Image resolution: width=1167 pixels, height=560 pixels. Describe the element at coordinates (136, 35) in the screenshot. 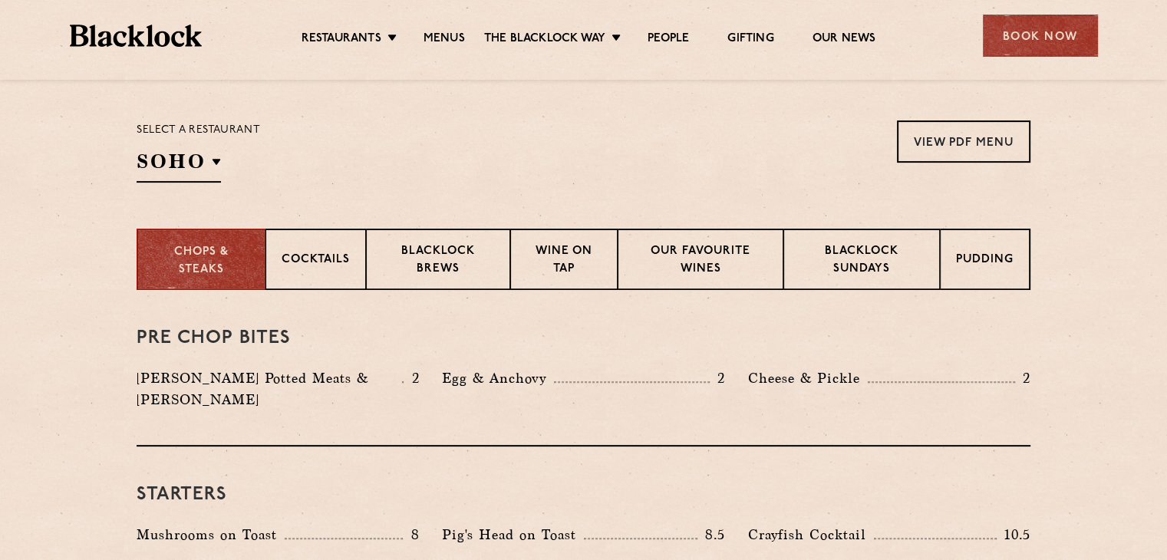

I see `img: BL_Textured_Logo-footer-cropped.svg` at that location.